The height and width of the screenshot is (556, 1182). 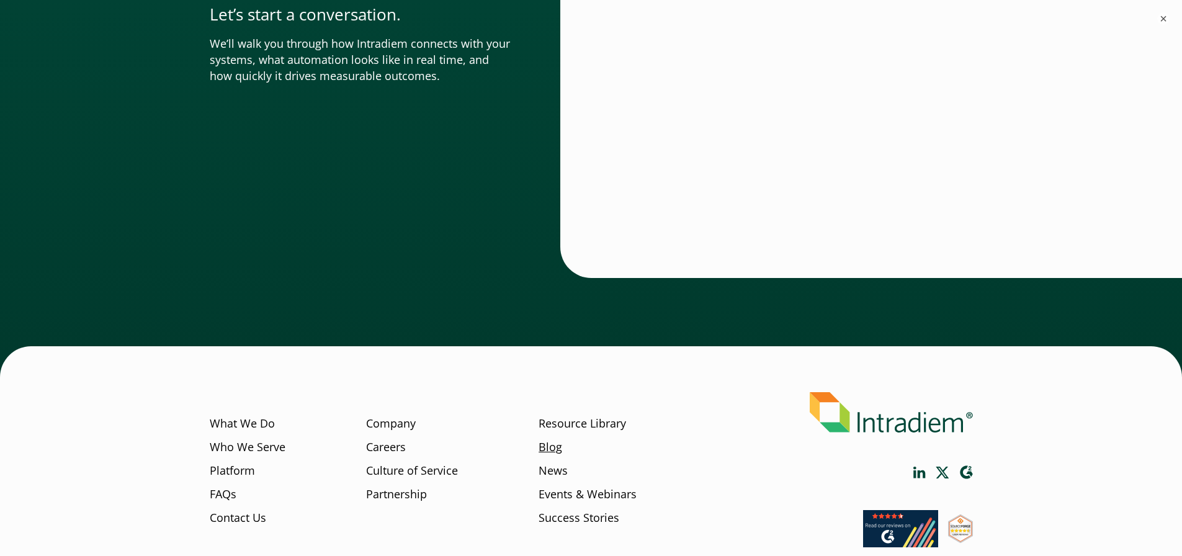 I want to click on p: We’ll walk you through how Intradiem connects with your systems, what automation looks like in re..., so click(x=360, y=60).